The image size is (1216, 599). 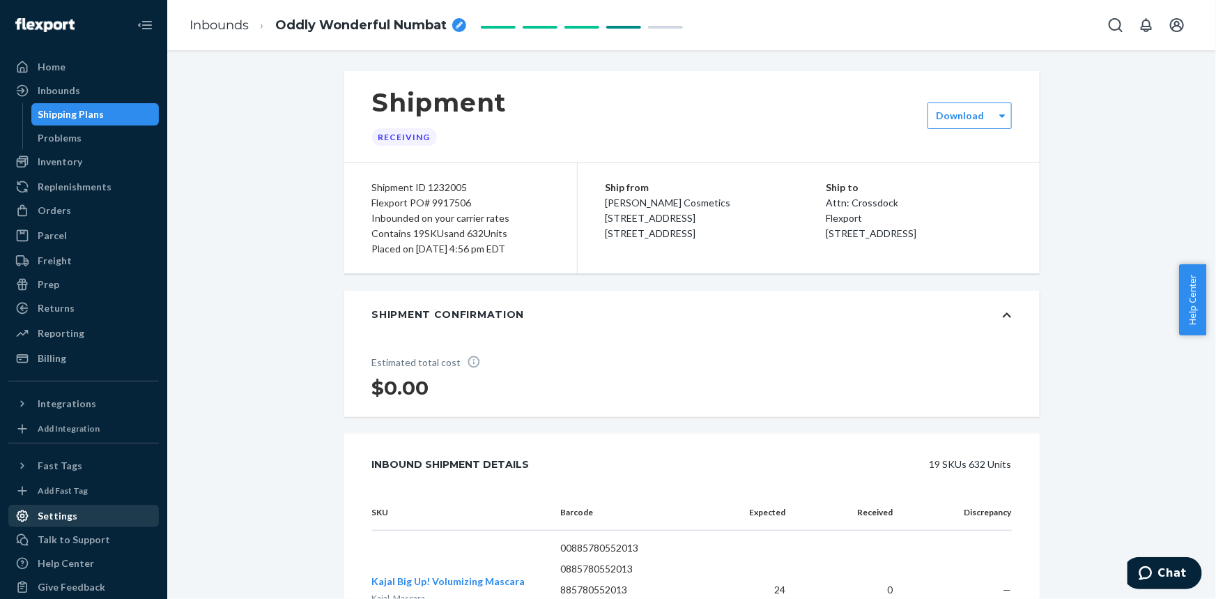 I want to click on th: Received, so click(x=850, y=512).